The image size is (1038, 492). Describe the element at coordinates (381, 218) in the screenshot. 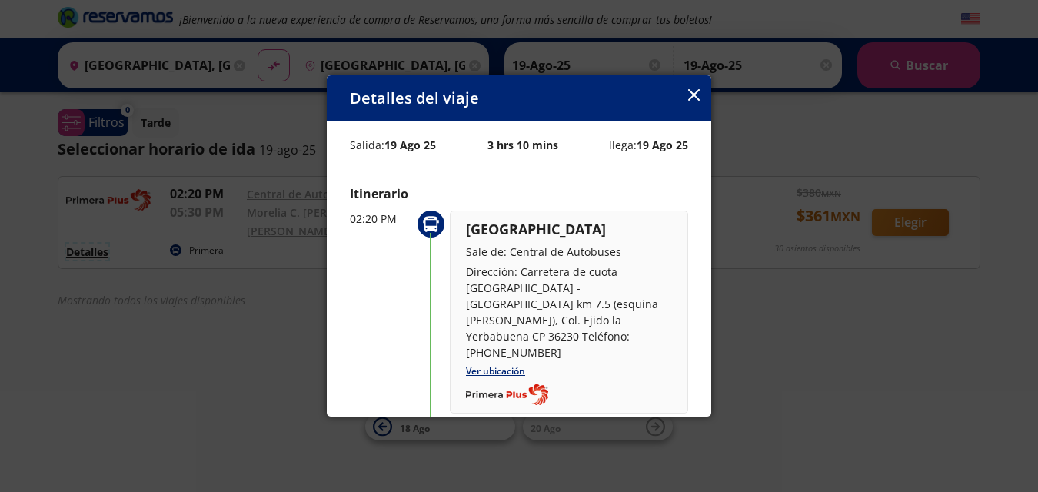

I see `p: 02:20 PM` at that location.